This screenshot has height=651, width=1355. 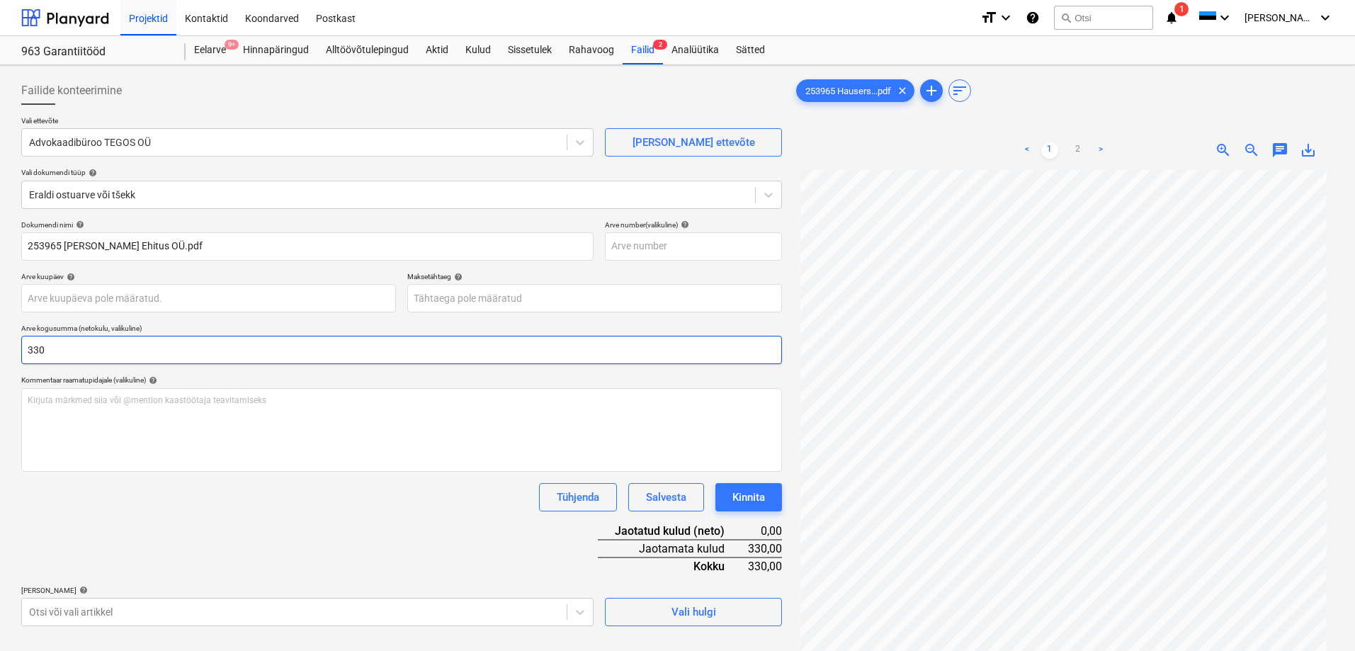 I want to click on button: Salvesta, so click(x=666, y=497).